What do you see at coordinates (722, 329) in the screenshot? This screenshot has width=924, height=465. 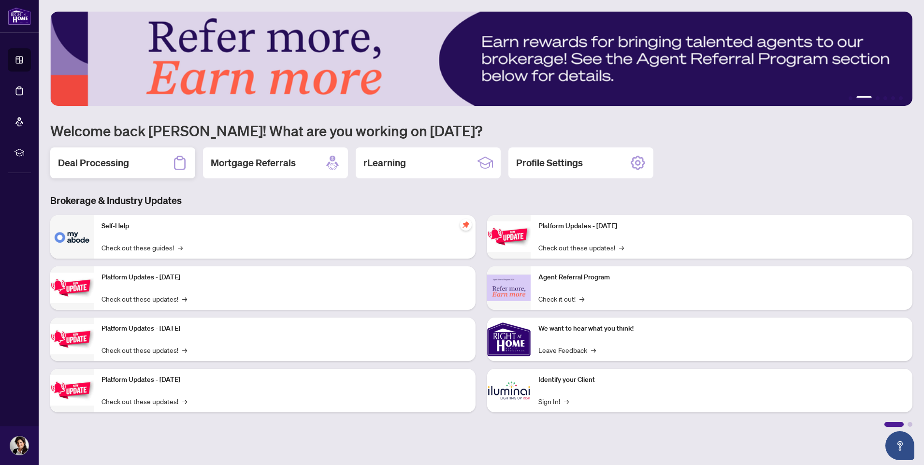 I see `p: We want to hear what you think!` at bounding box center [722, 329].